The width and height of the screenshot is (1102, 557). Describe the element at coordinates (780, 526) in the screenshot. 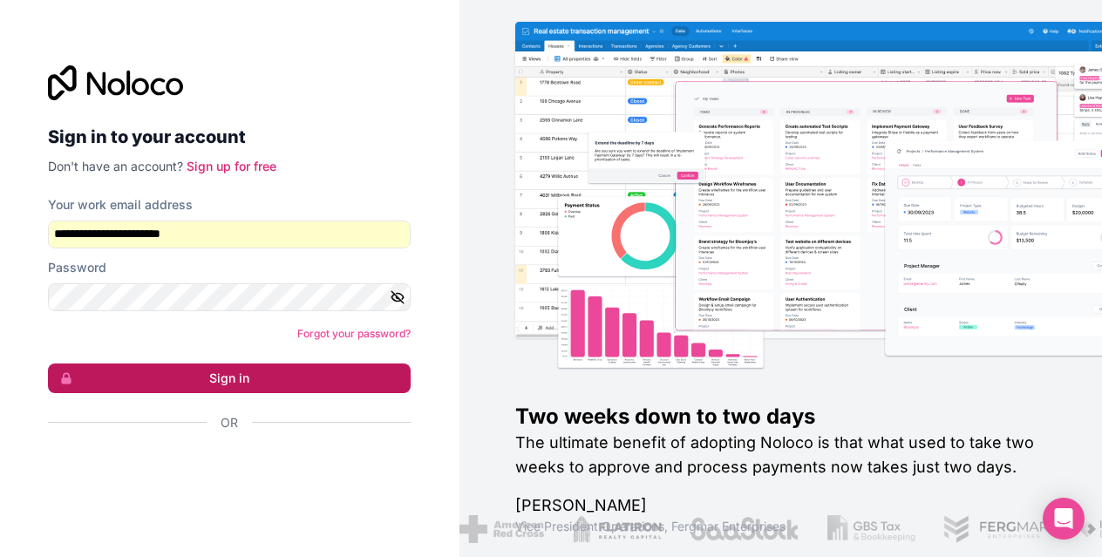

I see `h1: Vice President Operations , Fergmar Enterprises` at that location.